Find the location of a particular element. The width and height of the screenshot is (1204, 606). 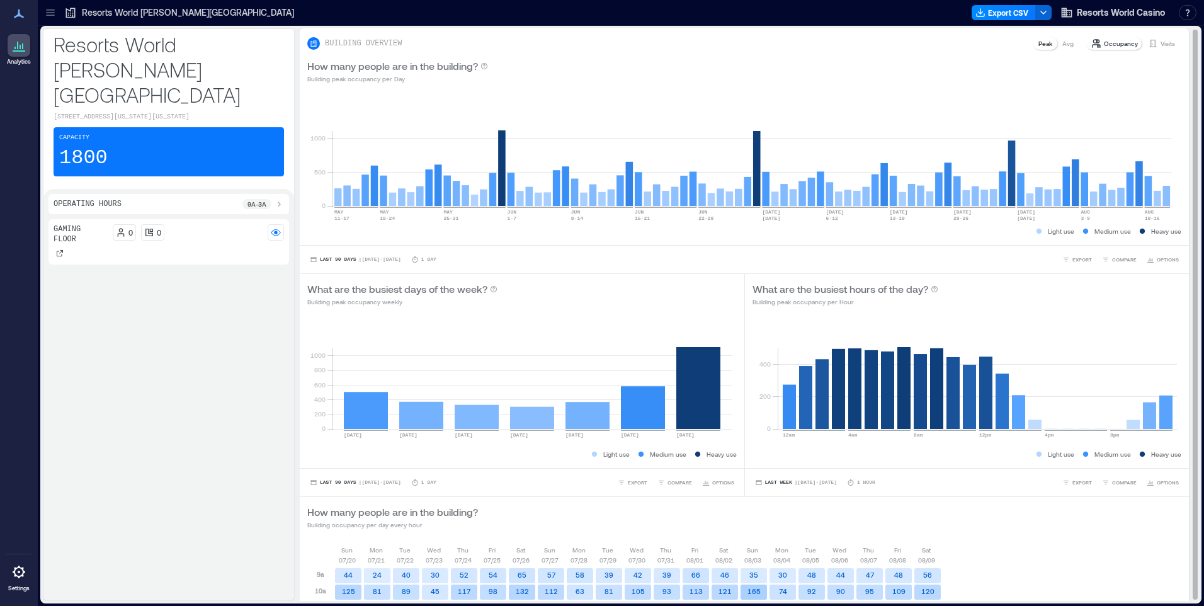

text: 117 is located at coordinates (464, 591).